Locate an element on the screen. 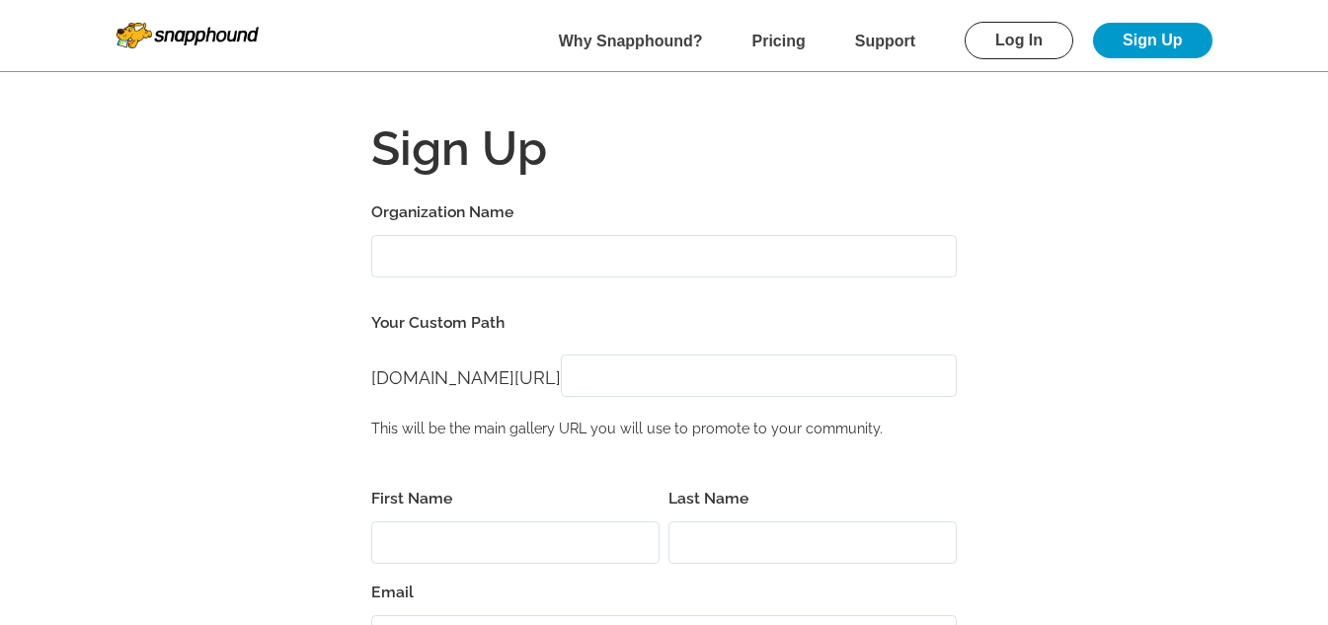 This screenshot has width=1328, height=625. h1: Sign Up is located at coordinates (664, 148).